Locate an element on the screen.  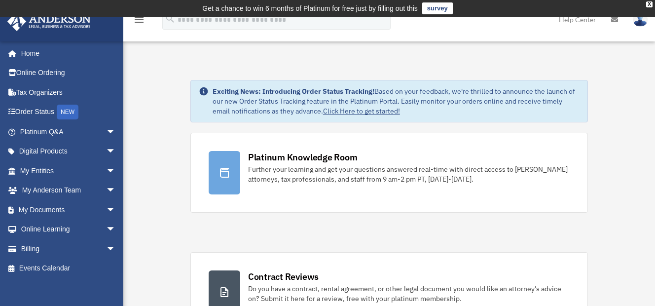
i: search is located at coordinates (170, 19).